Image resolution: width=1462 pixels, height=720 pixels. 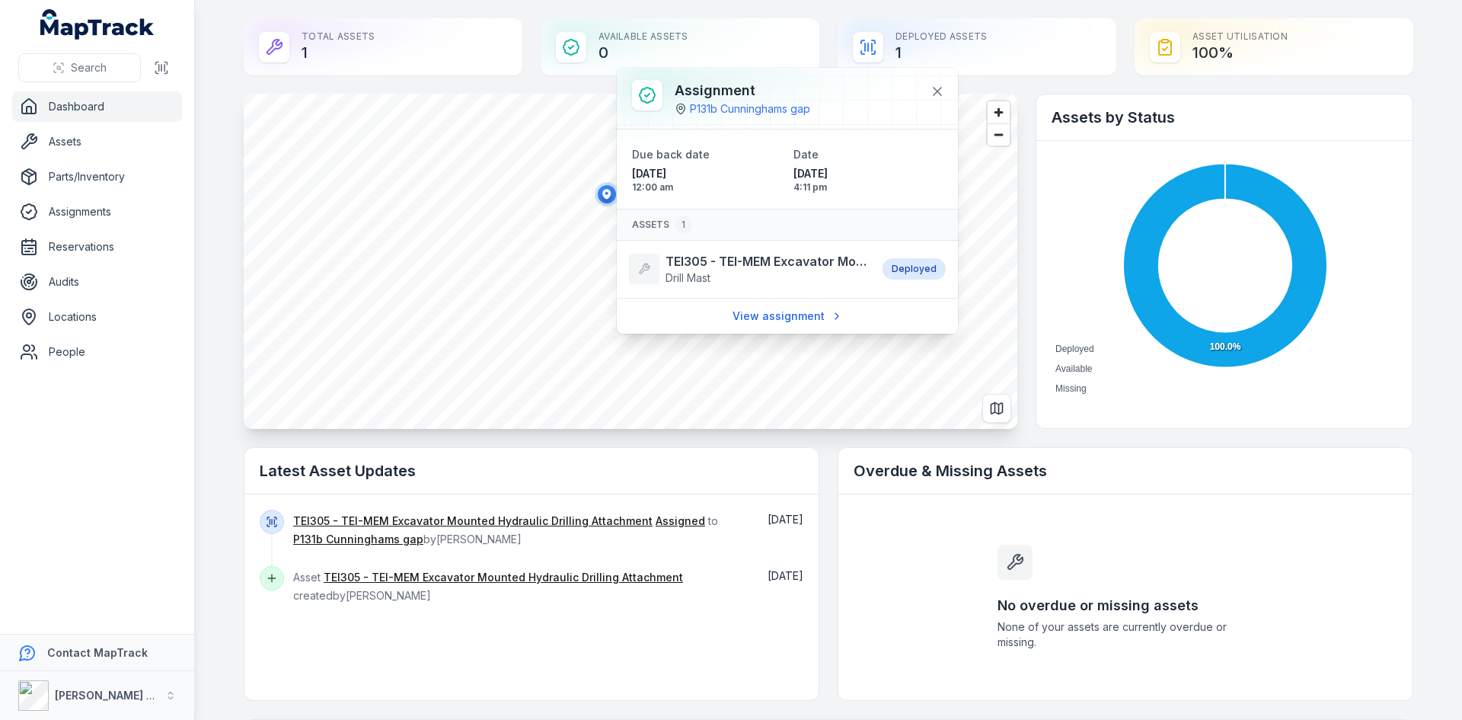 What do you see at coordinates (1074, 369) in the screenshot?
I see `span: Available` at bounding box center [1074, 369].